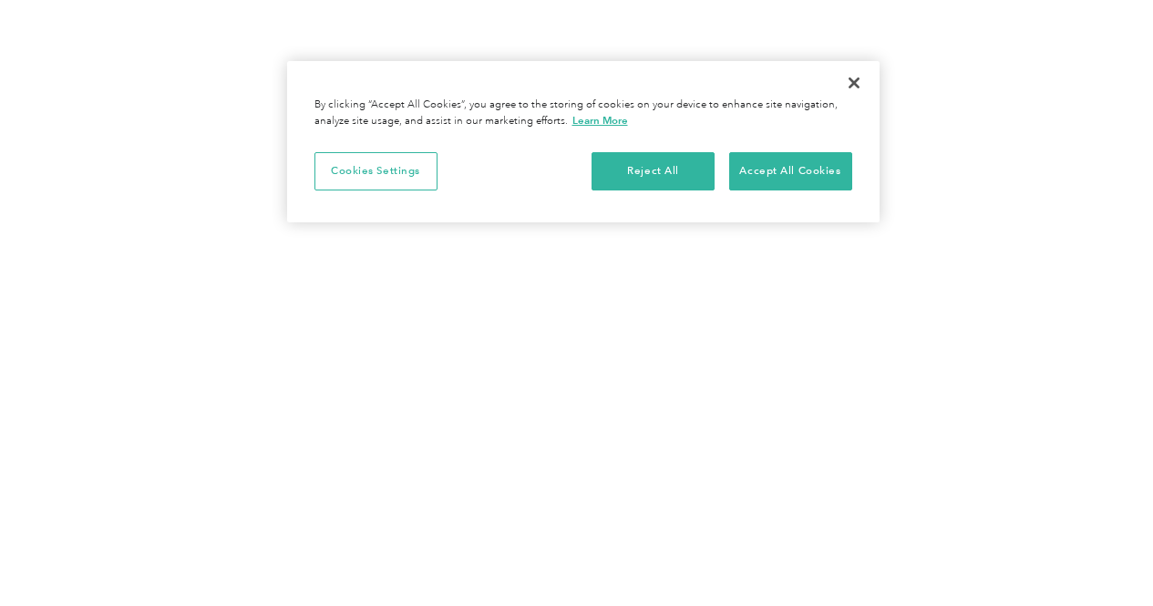 The width and height of the screenshot is (1153, 606). I want to click on button: Close, so click(854, 83).